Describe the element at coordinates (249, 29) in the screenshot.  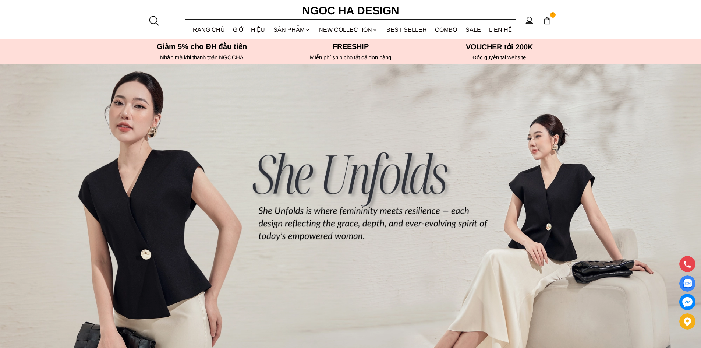
I see `a: GIỚI THIỆU` at that location.